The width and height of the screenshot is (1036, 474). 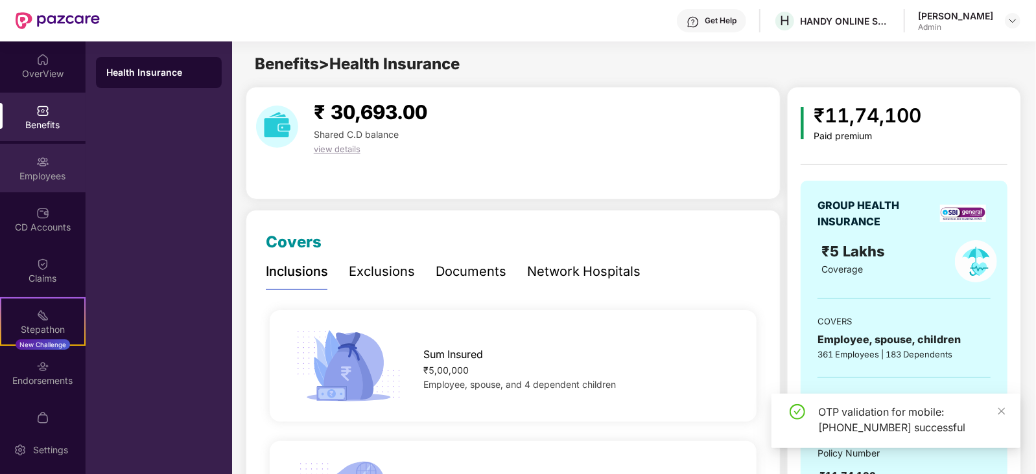 I want to click on div: HANDY ONLINE SOLUTIONS PRIVATE LIMITED, so click(x=845, y=21).